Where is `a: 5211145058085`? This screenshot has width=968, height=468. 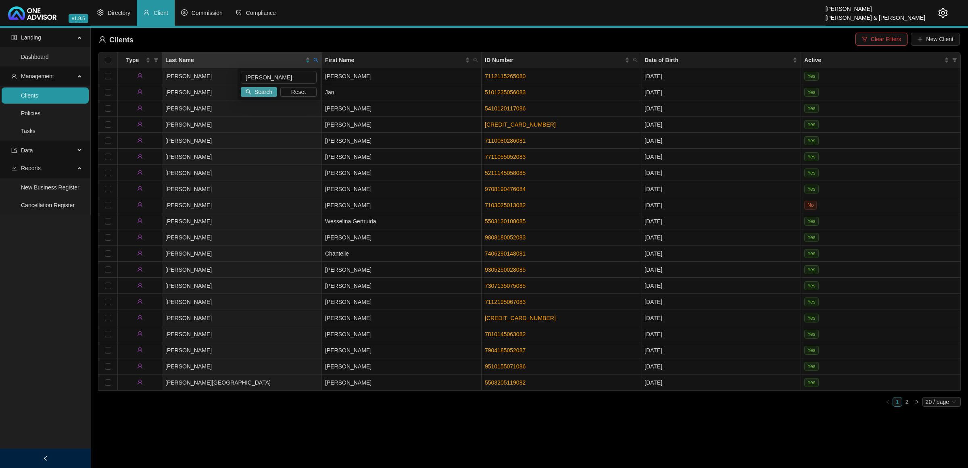 a: 5211145058085 is located at coordinates (505, 173).